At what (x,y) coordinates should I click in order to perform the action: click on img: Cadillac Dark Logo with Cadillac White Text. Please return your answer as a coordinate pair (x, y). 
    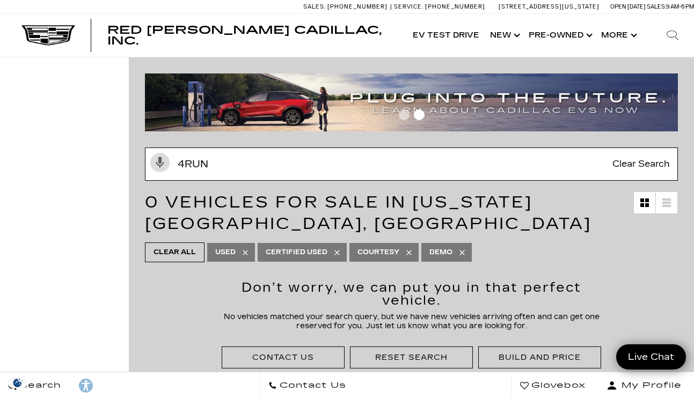
    Looking at the image, I should click on (48, 35).